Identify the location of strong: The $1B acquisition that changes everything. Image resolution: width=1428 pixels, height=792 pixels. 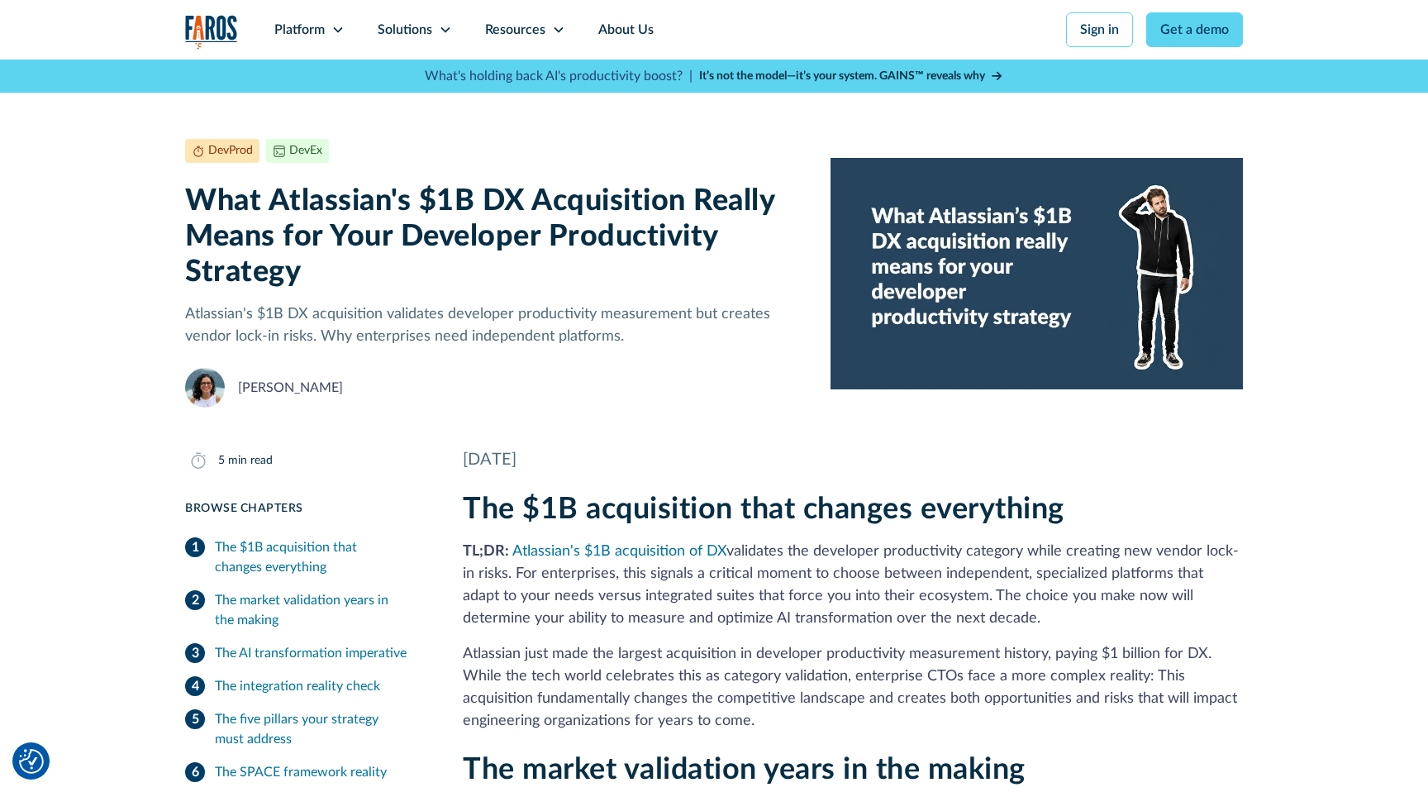
(764, 509).